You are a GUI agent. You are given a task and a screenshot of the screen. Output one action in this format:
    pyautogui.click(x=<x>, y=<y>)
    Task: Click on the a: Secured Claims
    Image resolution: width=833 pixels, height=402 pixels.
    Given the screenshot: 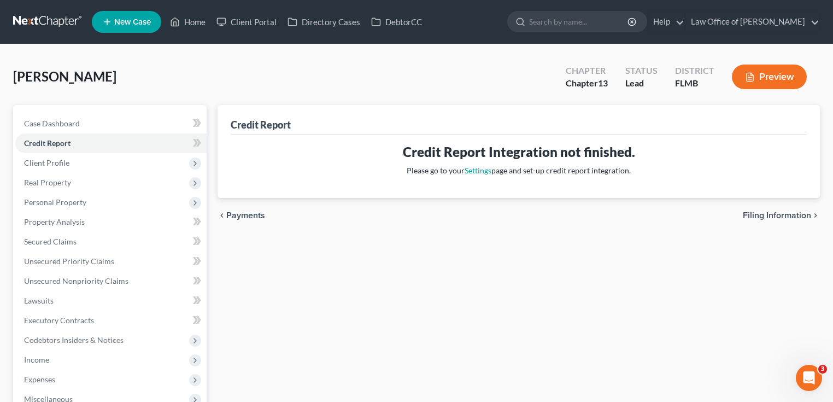 What is the action you would take?
    pyautogui.click(x=111, y=241)
    